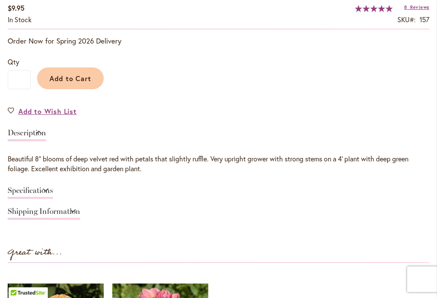 The image size is (437, 298). I want to click on div: Detailed Product Info, so click(219, 174).